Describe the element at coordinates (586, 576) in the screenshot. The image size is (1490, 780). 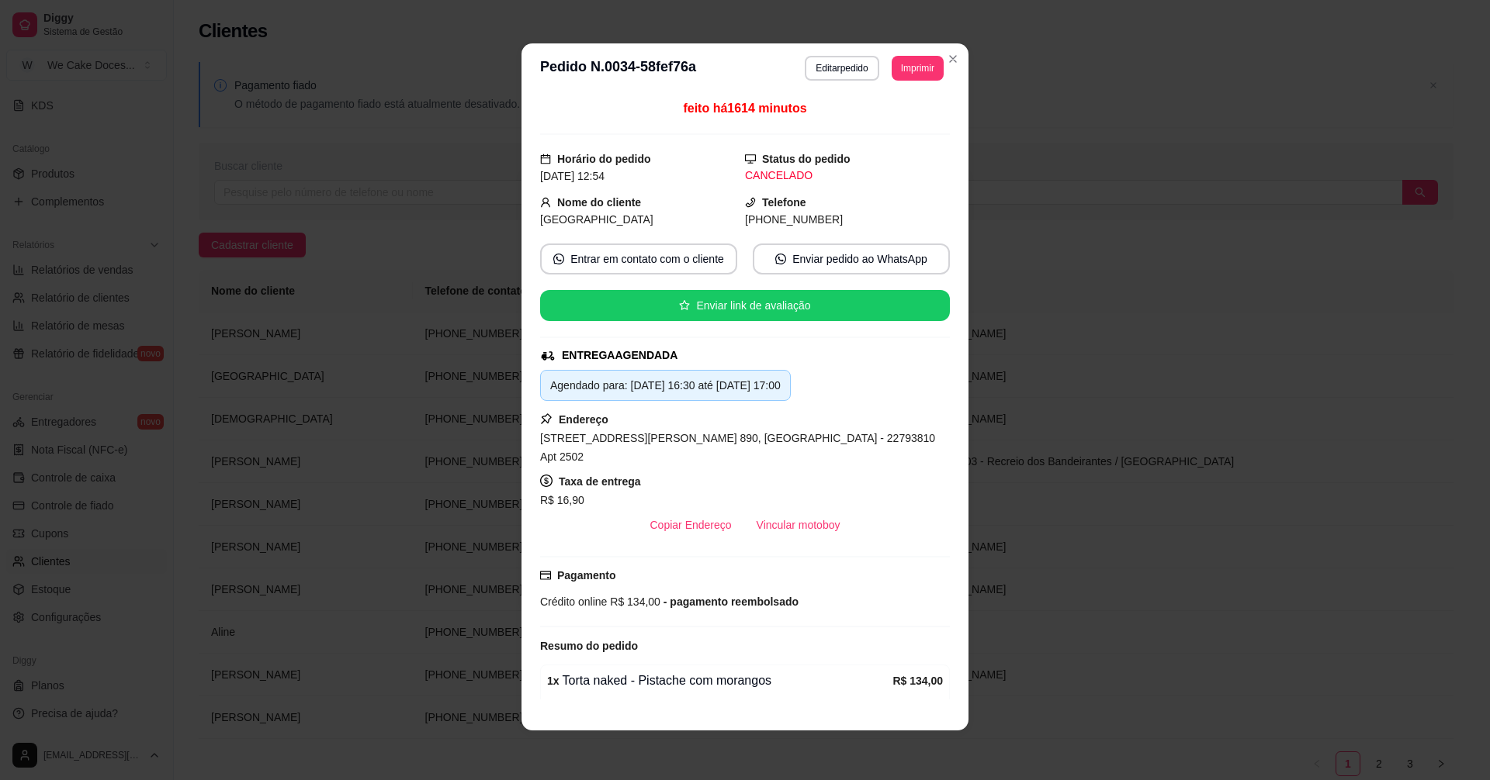
I see `strong: Pagamento` at that location.